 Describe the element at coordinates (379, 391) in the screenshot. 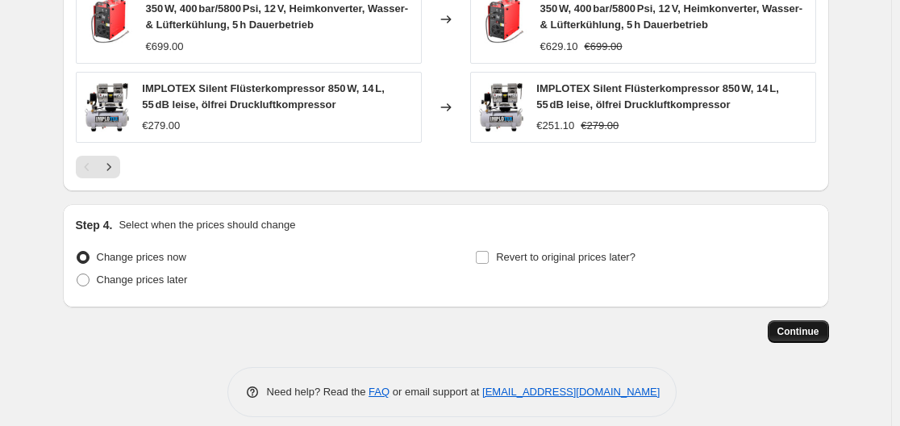

I see `a: FAQ` at that location.